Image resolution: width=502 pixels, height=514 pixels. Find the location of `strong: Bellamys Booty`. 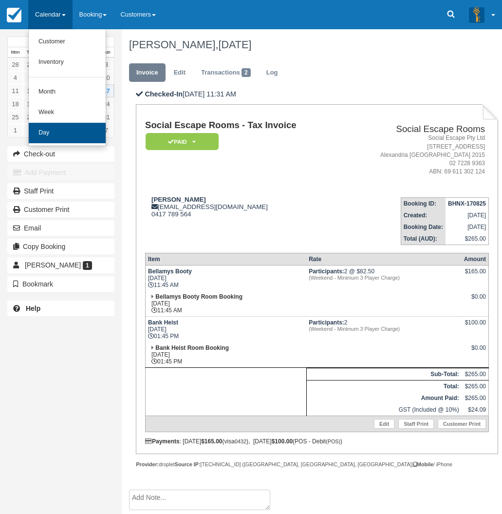

strong: Bellamys Booty is located at coordinates (170, 271).